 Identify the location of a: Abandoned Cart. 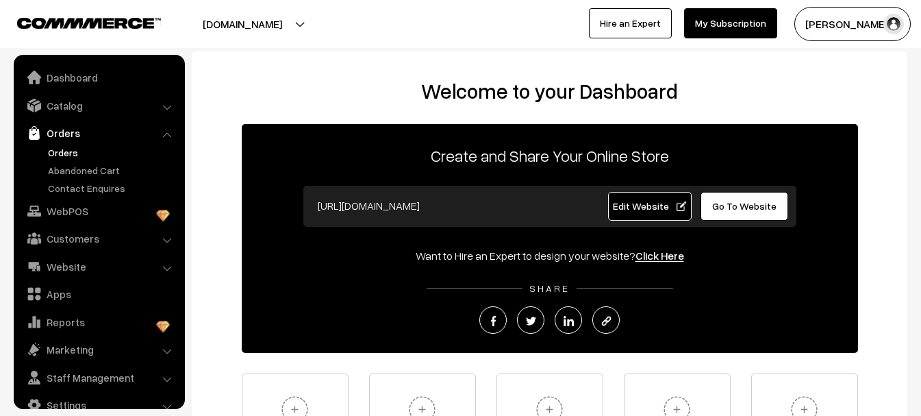
(112, 170).